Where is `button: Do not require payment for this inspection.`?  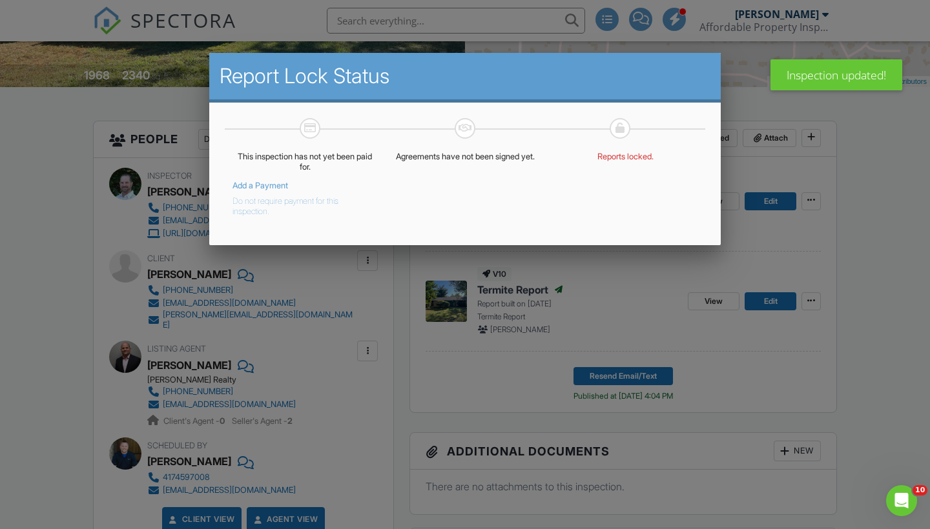
button: Do not require payment for this inspection. is located at coordinates (295, 204).